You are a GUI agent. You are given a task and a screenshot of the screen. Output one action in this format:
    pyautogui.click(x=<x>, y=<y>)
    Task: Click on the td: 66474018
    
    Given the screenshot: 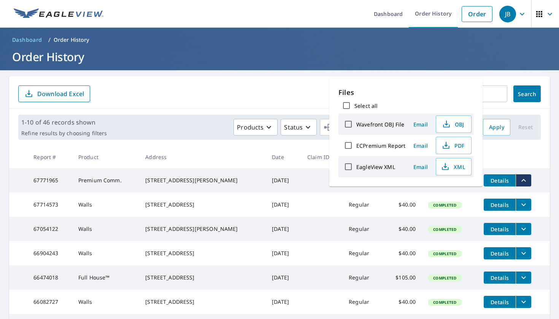 What is the action you would take?
    pyautogui.click(x=49, y=278)
    